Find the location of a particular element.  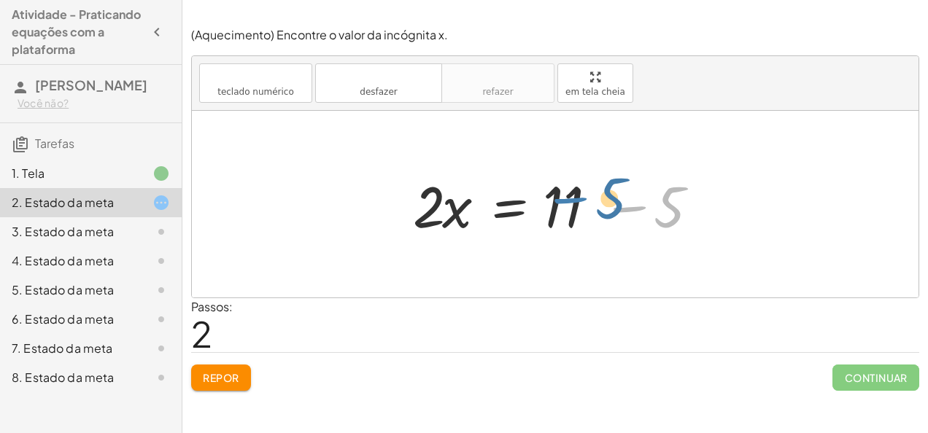

span: teclado numérico is located at coordinates (255, 92).